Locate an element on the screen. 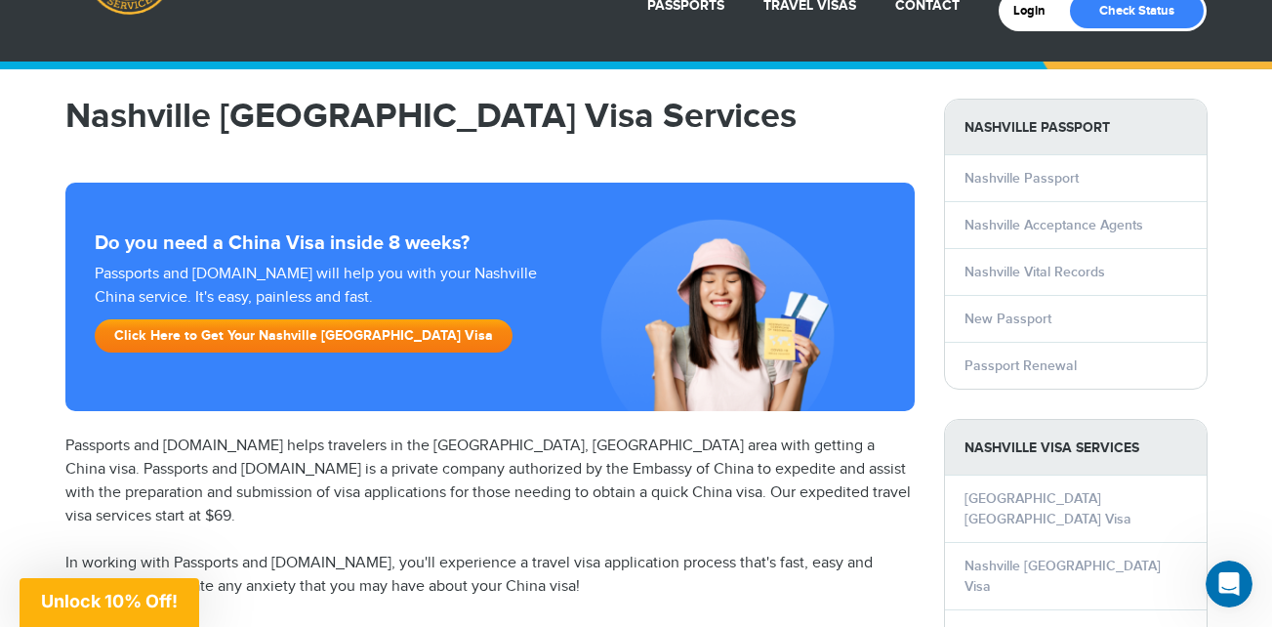 Image resolution: width=1272 pixels, height=627 pixels. a: Nashville Passport is located at coordinates (1021, 178).